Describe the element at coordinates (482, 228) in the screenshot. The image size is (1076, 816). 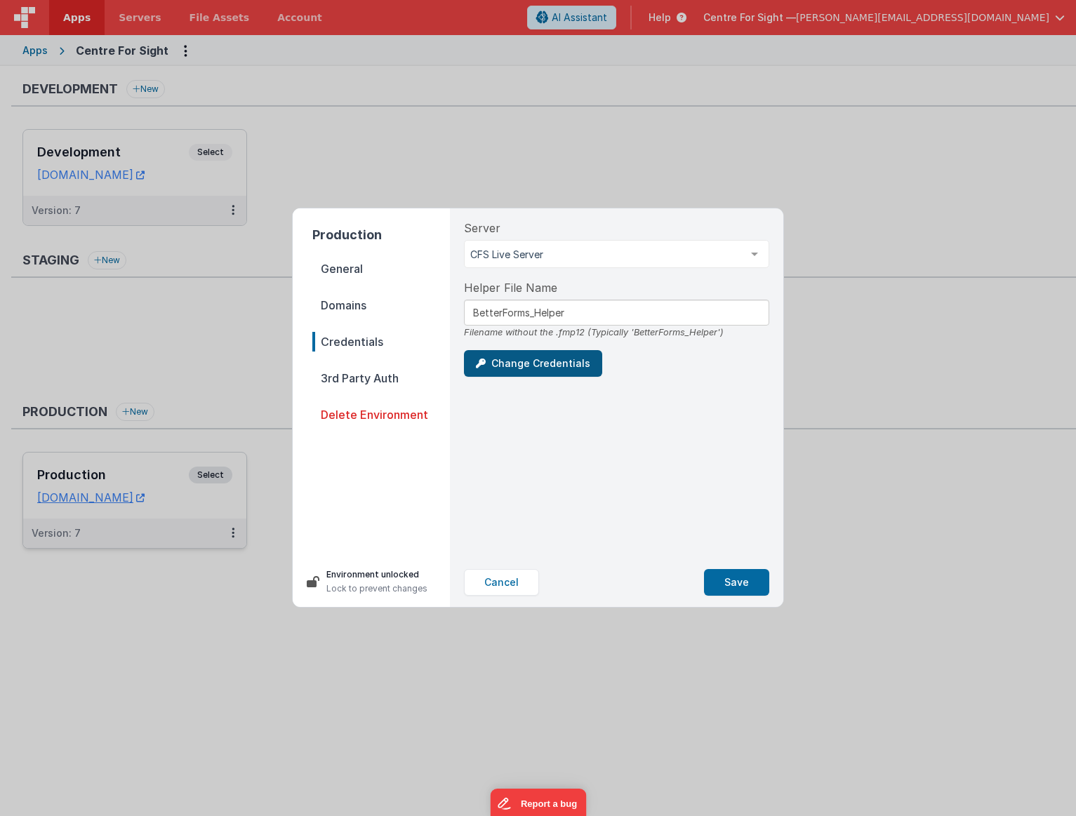
I see `span: Server` at that location.